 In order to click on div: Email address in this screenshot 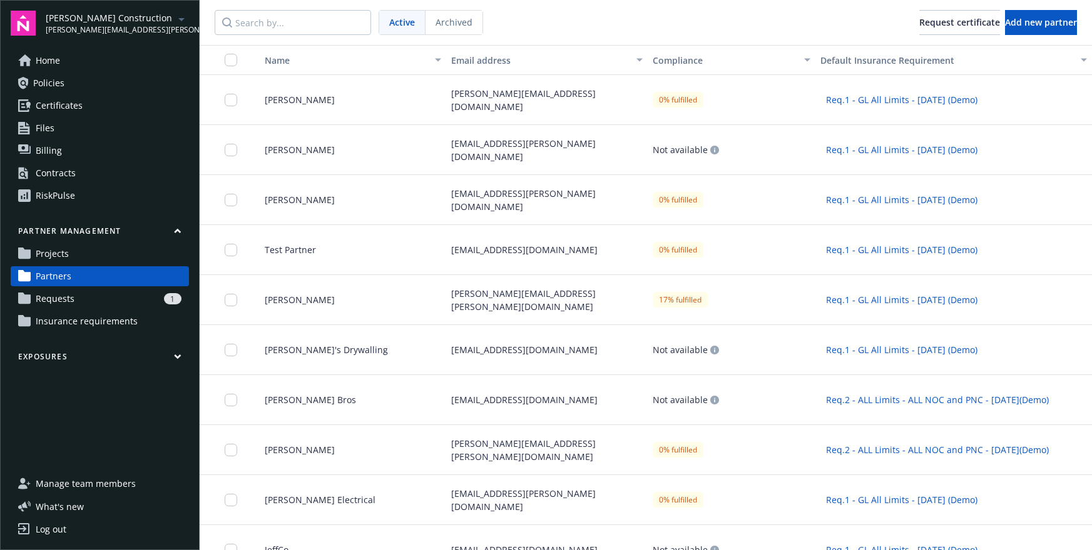, I will do `click(540, 60)`.